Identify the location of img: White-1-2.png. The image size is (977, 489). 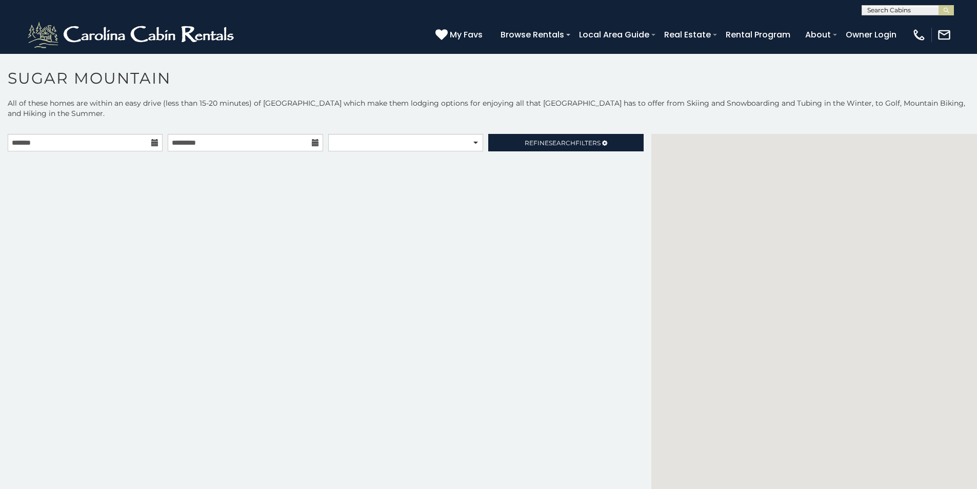
(132, 35).